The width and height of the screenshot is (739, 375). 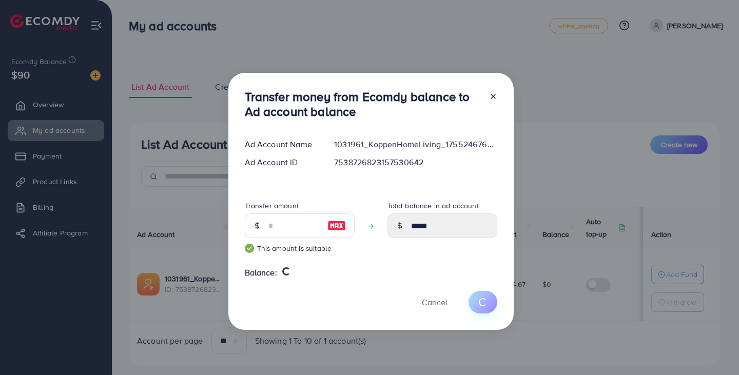 What do you see at coordinates (435, 302) in the screenshot?
I see `button: Cancel` at bounding box center [435, 302].